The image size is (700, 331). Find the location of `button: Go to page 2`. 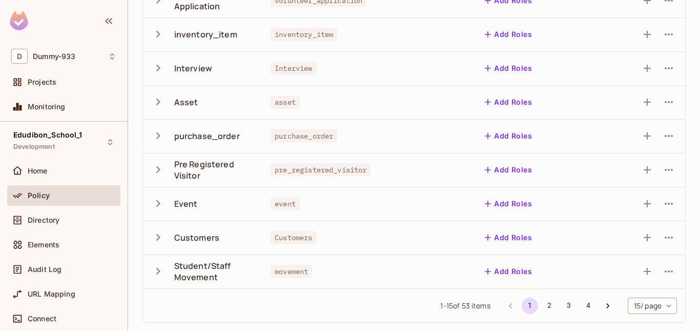

button: Go to page 2 is located at coordinates (550, 306).